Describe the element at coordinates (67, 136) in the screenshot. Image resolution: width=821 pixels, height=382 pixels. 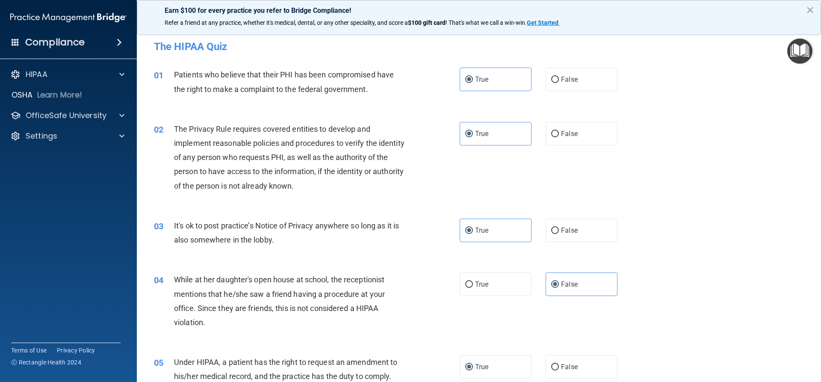
I see `a: Settings` at that location.